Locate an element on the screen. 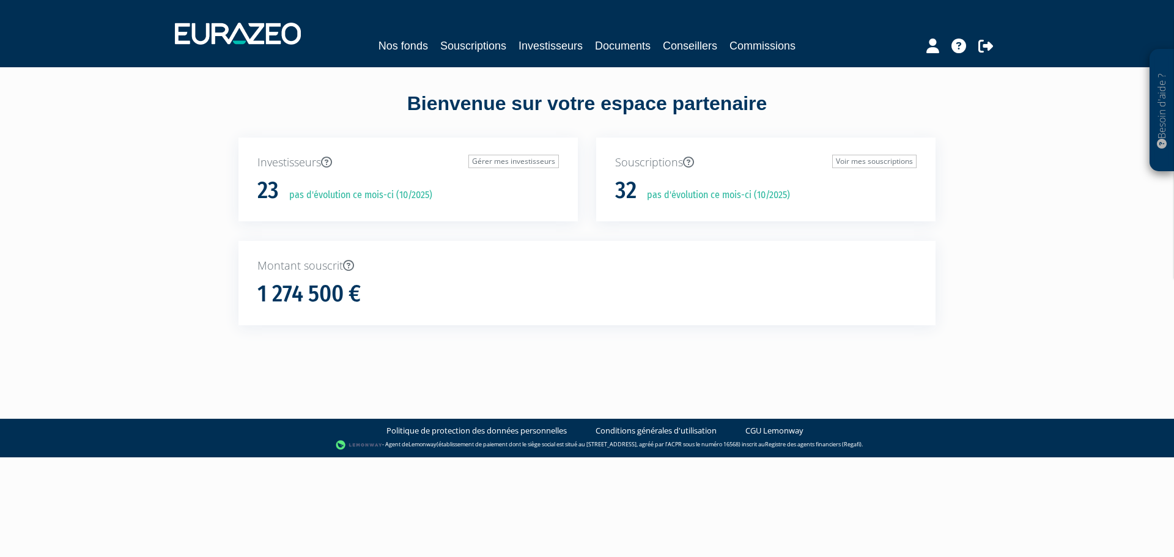  a: Conditions générales d'utilisation is located at coordinates (656, 431).